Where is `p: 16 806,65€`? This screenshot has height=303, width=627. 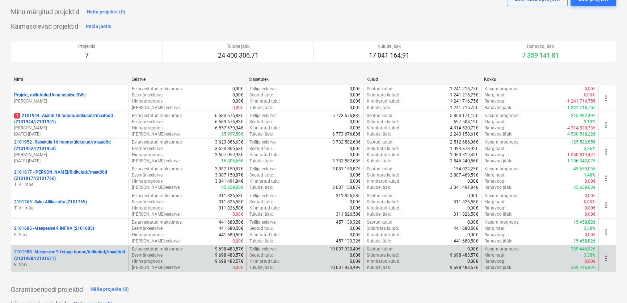 p: 16 806,65€ is located at coordinates (232, 161).